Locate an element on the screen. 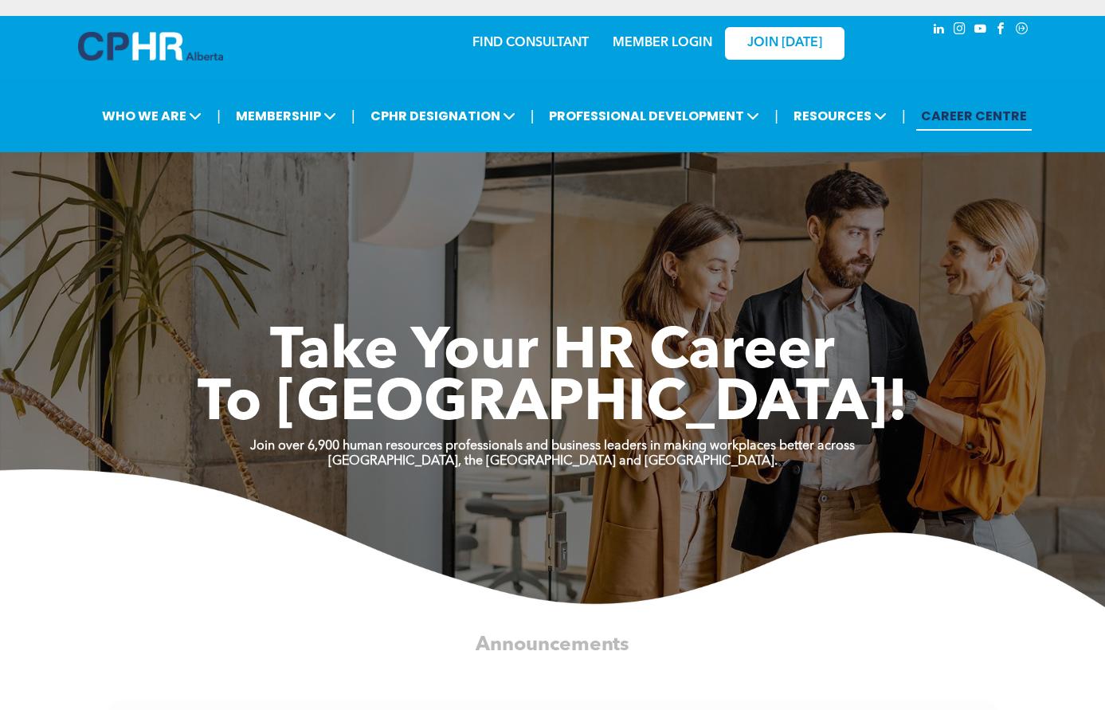 This screenshot has width=1105, height=710. a: CAREER CENTRE is located at coordinates (974, 116).